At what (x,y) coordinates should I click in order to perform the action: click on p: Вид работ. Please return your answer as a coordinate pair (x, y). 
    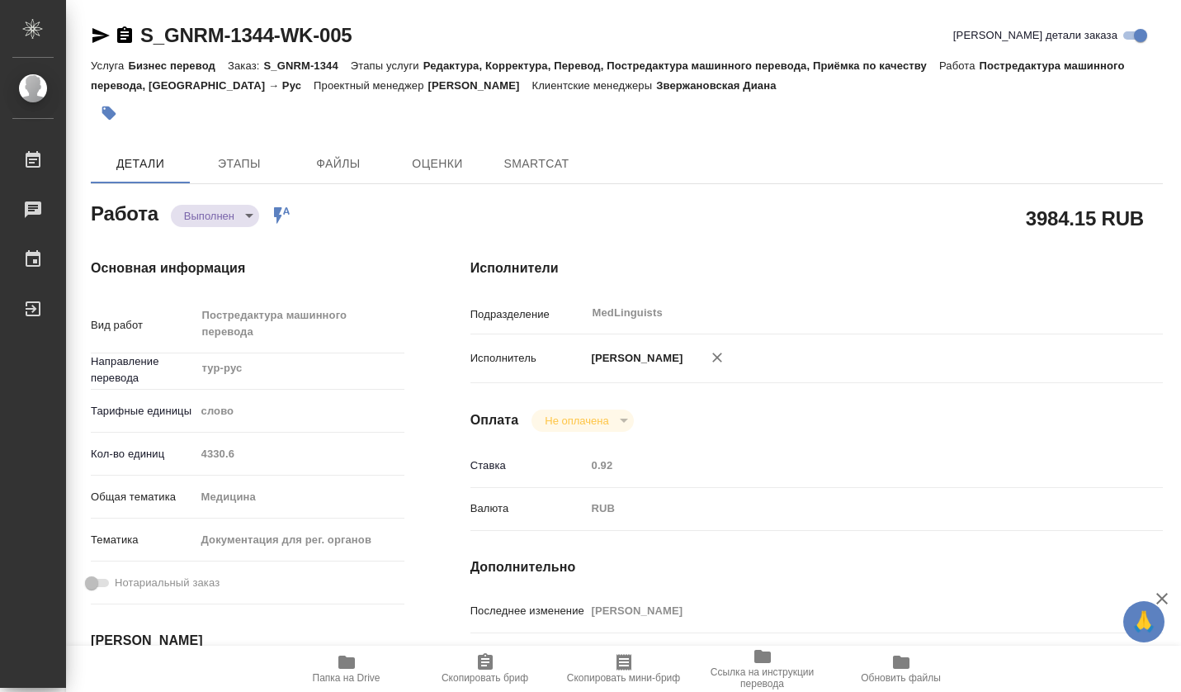
    Looking at the image, I should click on (143, 325).